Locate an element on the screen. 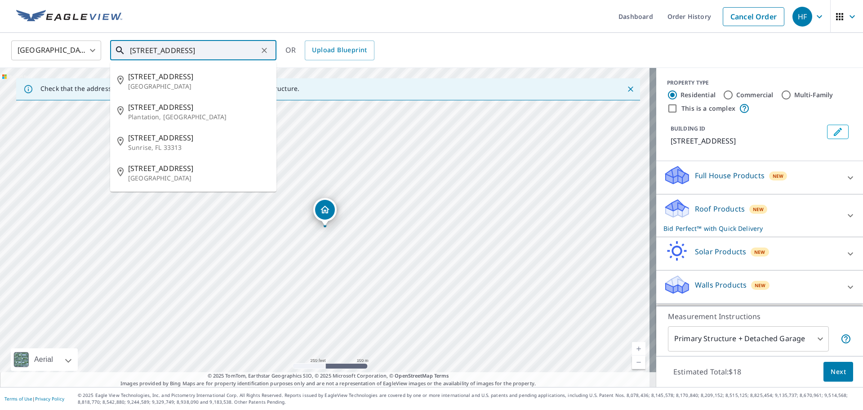  p: Solar Products is located at coordinates (721, 251).